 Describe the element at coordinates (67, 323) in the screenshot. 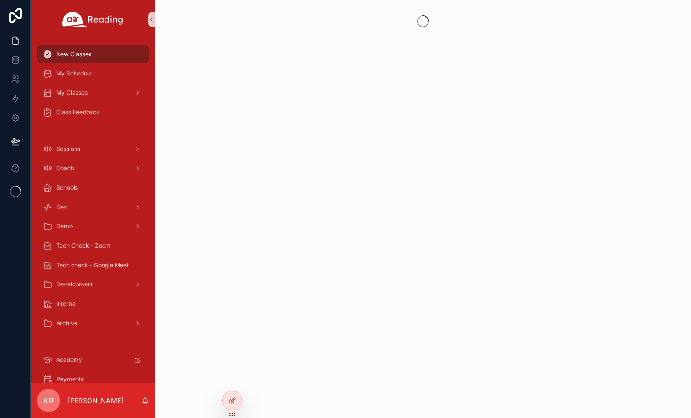

I see `span: Archive` at that location.